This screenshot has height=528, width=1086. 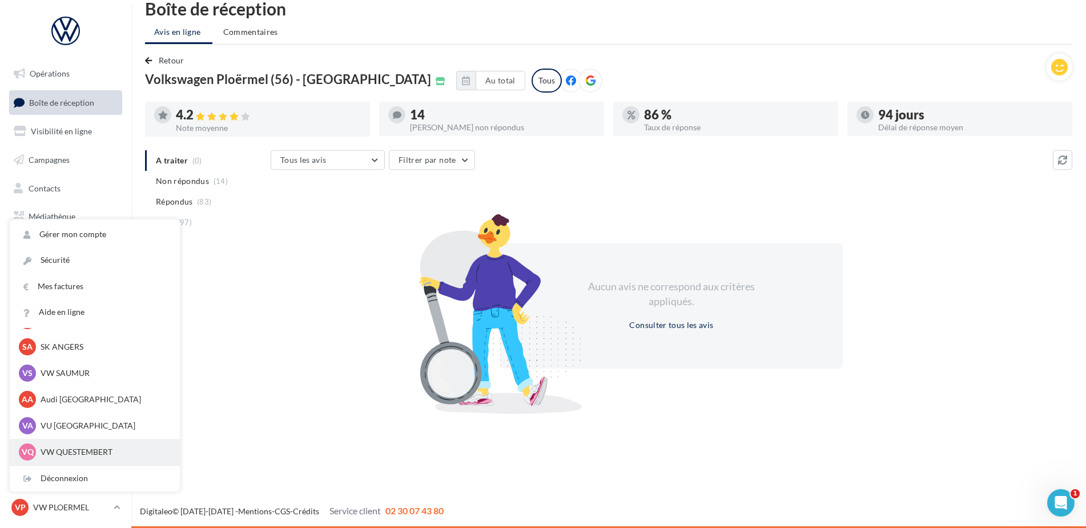 What do you see at coordinates (164, 222) in the screenshot?
I see `span: Tous` at bounding box center [164, 222].